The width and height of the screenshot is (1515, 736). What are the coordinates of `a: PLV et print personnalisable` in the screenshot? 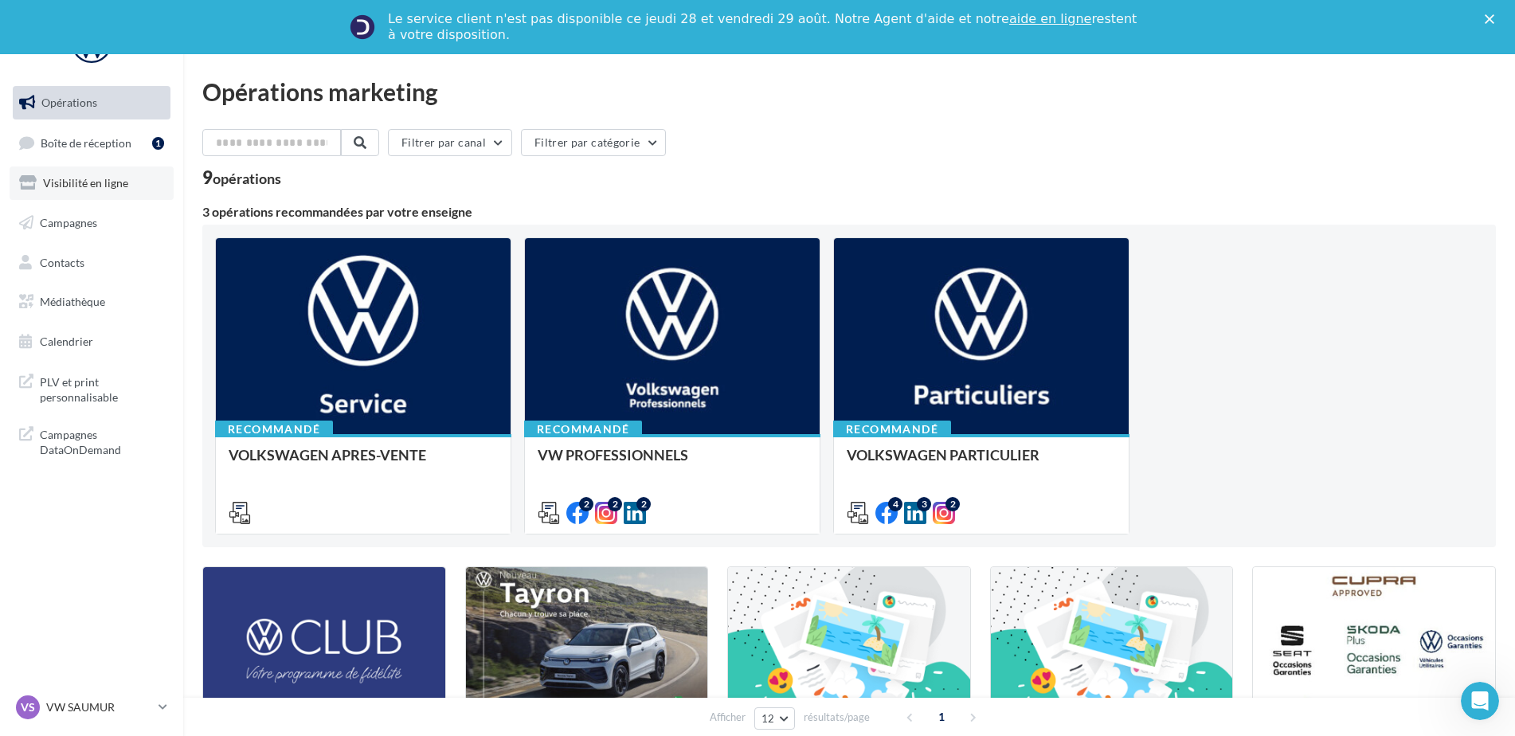 It's located at (92, 388).